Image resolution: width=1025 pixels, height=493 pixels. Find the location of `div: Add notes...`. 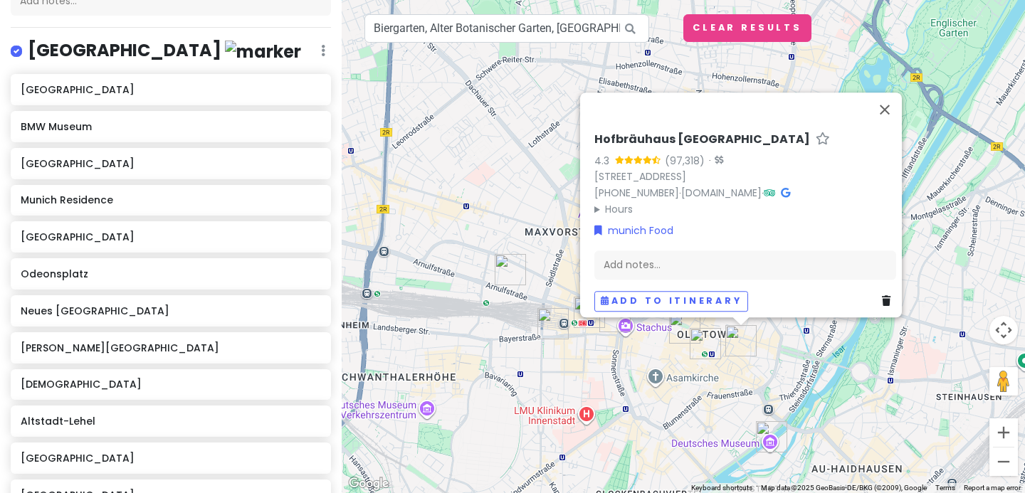

div: Add notes... is located at coordinates (746, 265).